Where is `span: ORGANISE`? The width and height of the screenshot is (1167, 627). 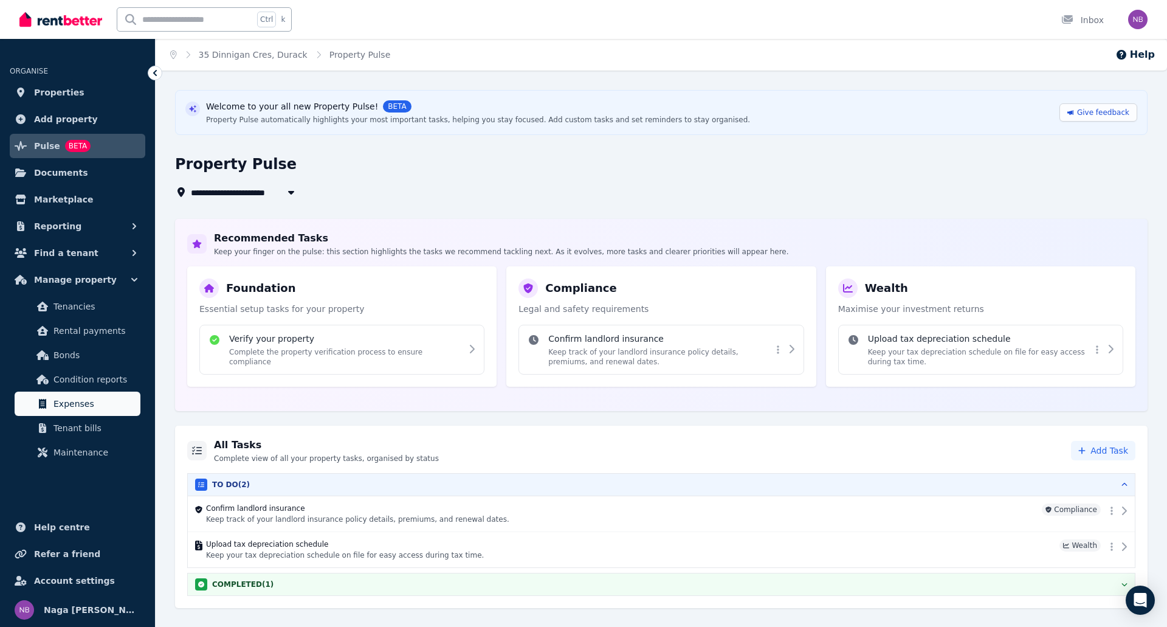 span: ORGANISE is located at coordinates (29, 71).